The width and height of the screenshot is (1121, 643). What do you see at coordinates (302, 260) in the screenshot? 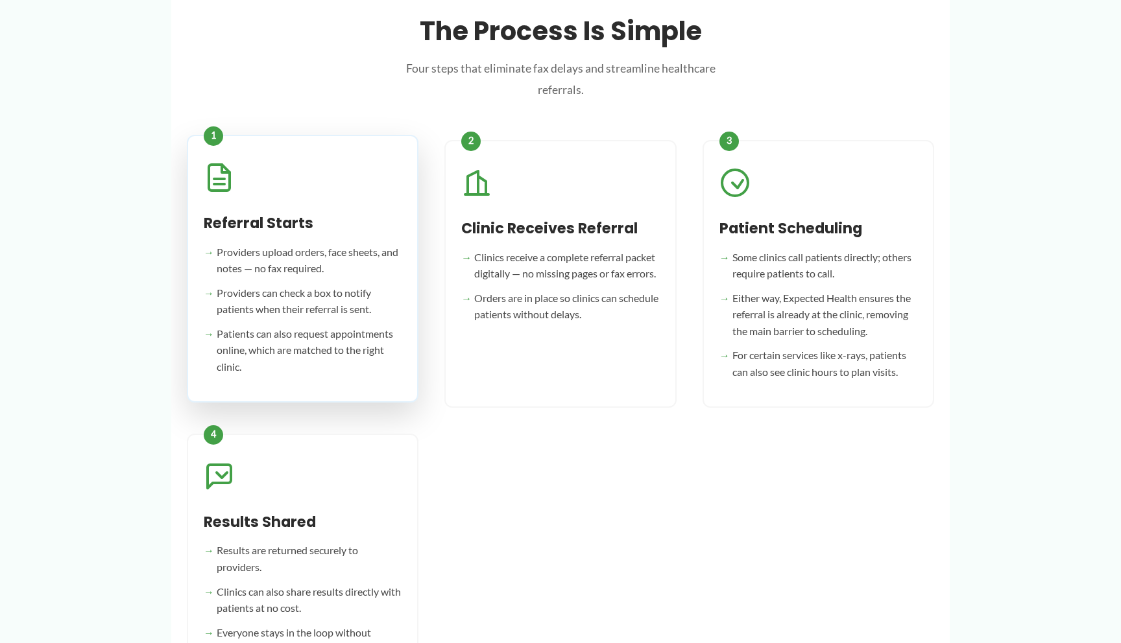
I see `li: Providers upload orders, face sheets, and notes — no fax required.` at bounding box center [302, 260].